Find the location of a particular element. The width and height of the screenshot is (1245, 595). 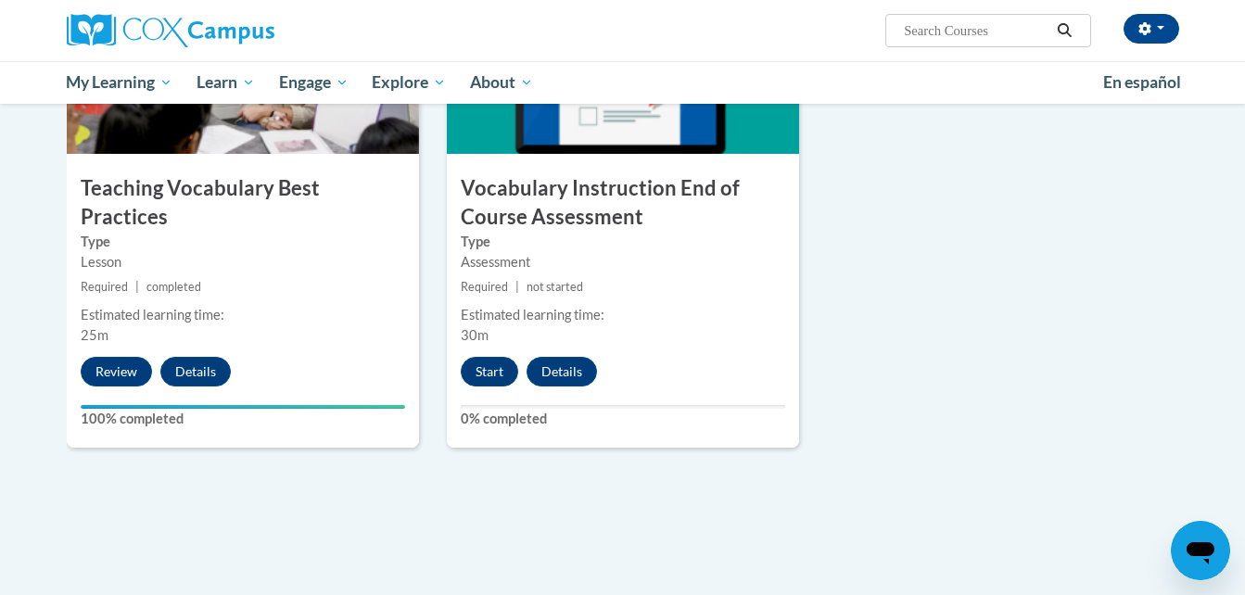

a: About is located at coordinates (502, 83).